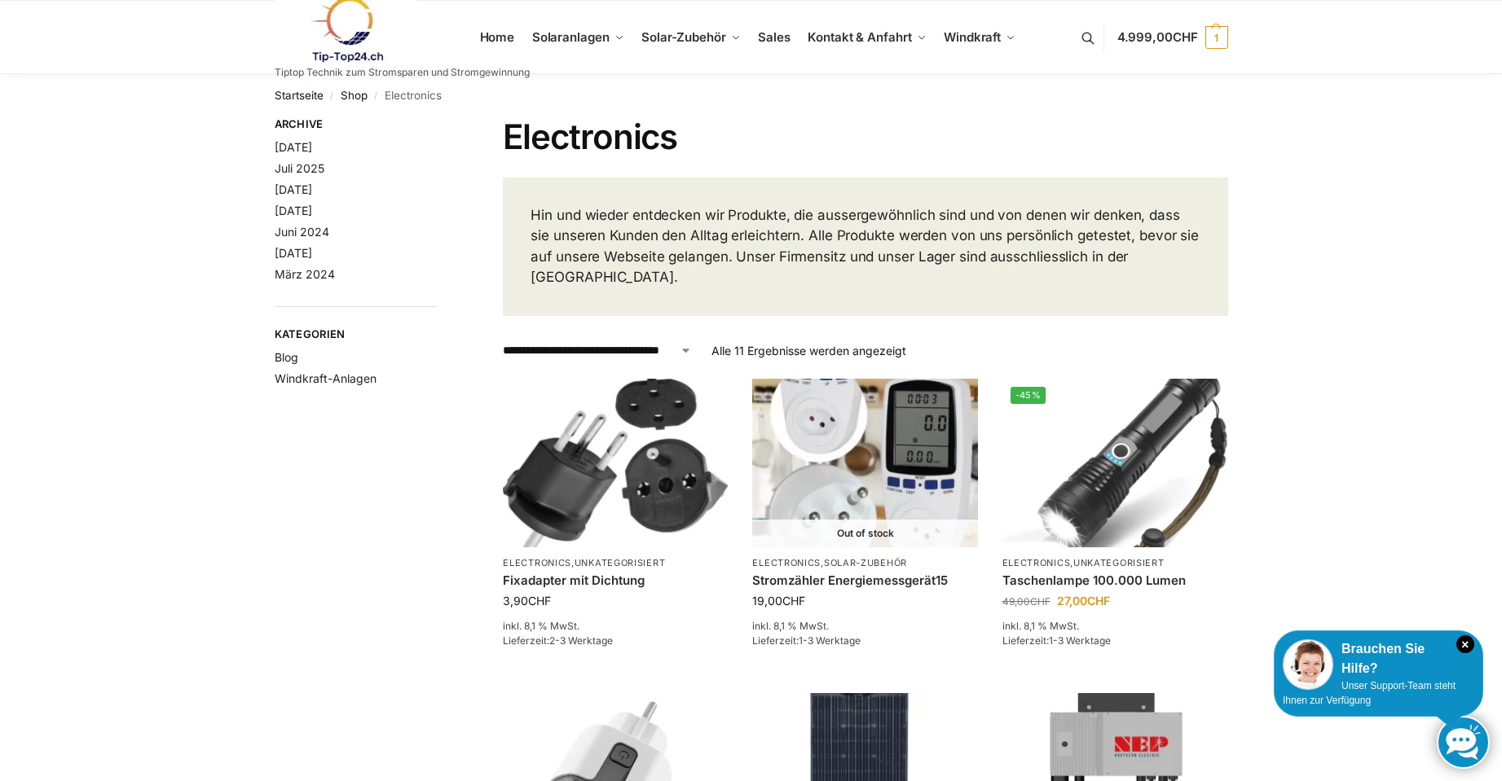 Image resolution: width=1502 pixels, height=781 pixels. Describe the element at coordinates (979, 37) in the screenshot. I see `a: Windkraft` at that location.